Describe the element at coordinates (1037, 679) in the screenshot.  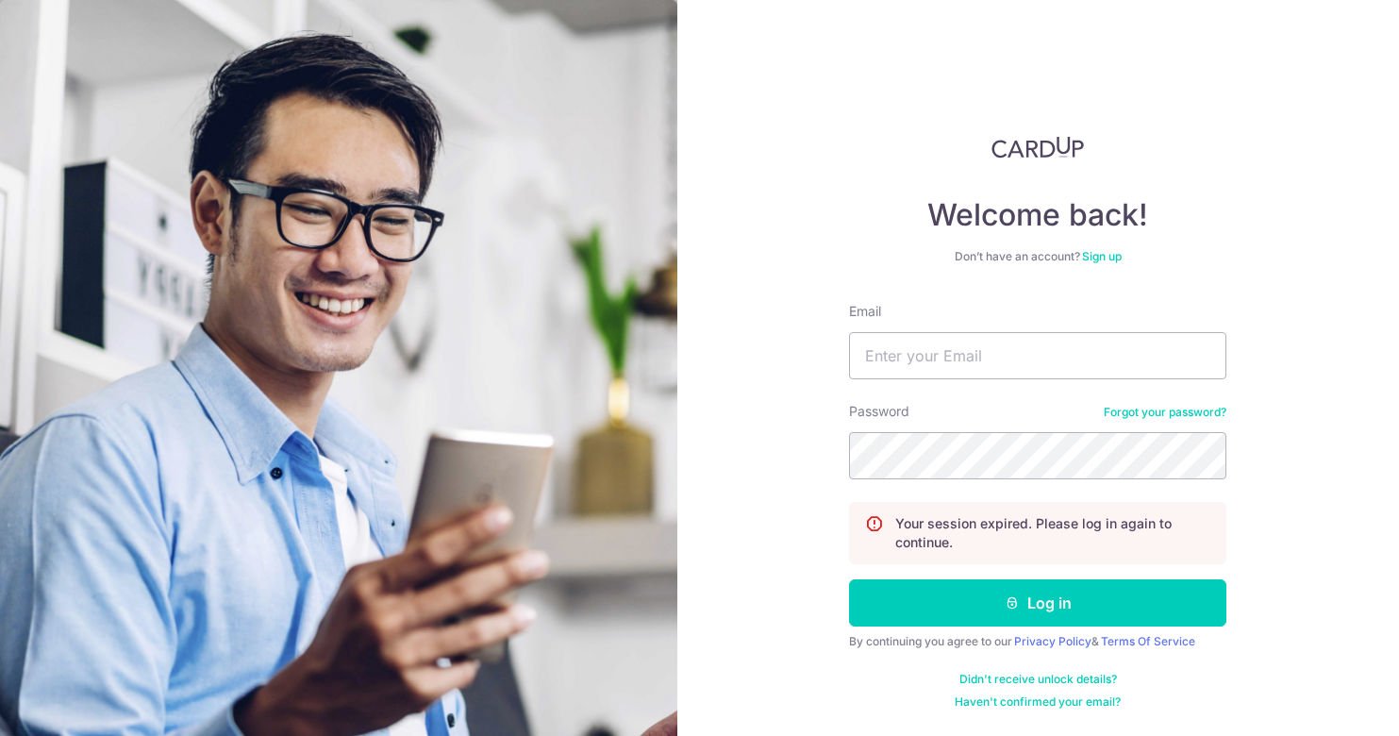
I see `a: Didn't receive unlock details?` at that location.